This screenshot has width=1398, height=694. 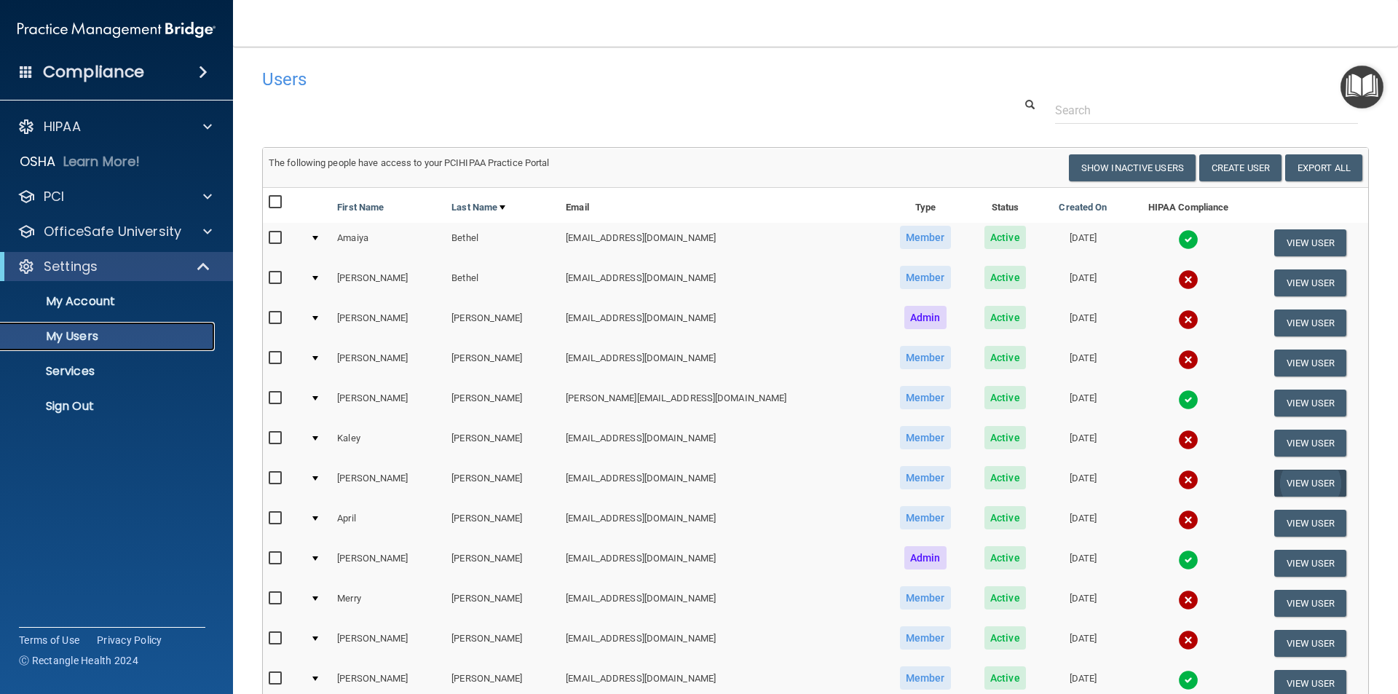 What do you see at coordinates (925, 205) in the screenshot?
I see `th: Type` at bounding box center [925, 205].